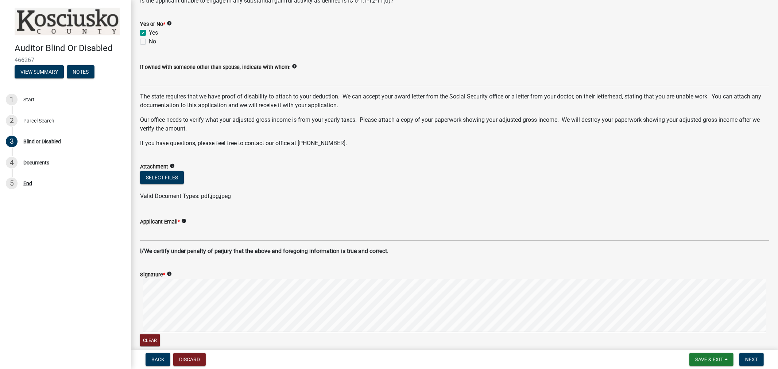  I want to click on label: Yes or No, so click(153, 24).